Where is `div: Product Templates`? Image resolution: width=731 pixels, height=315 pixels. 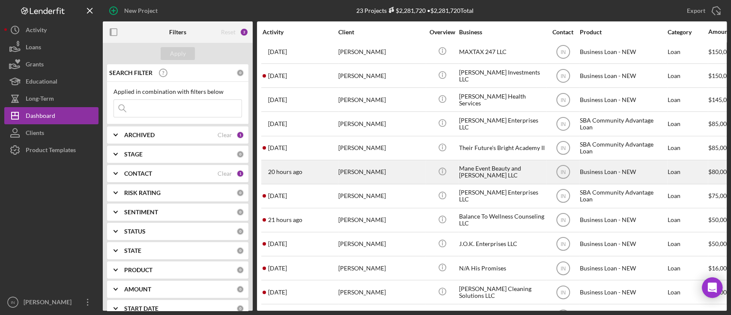 div: Product Templates is located at coordinates (51, 151).